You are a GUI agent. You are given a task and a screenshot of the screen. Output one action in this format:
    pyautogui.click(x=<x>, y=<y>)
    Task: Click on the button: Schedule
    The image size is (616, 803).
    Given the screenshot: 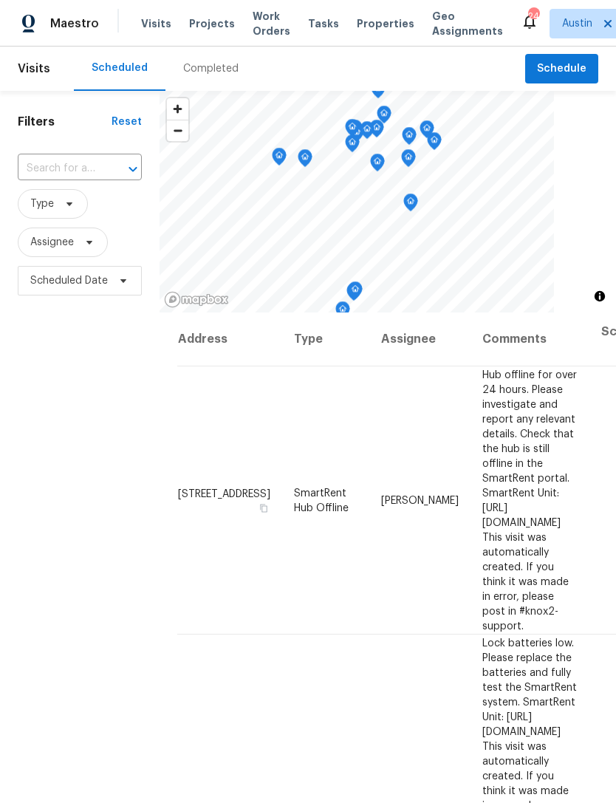 What is the action you would take?
    pyautogui.click(x=561, y=69)
    